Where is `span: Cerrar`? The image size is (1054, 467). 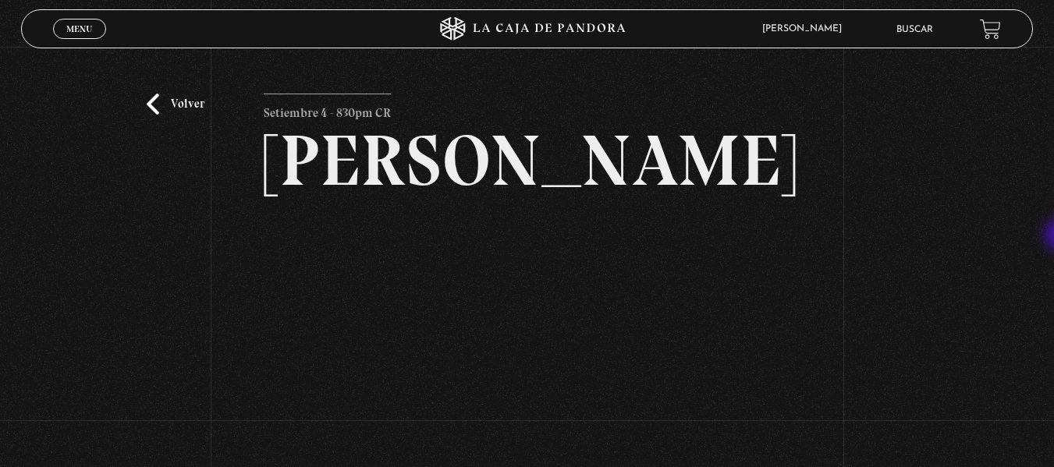 span: Cerrar is located at coordinates (79, 43).